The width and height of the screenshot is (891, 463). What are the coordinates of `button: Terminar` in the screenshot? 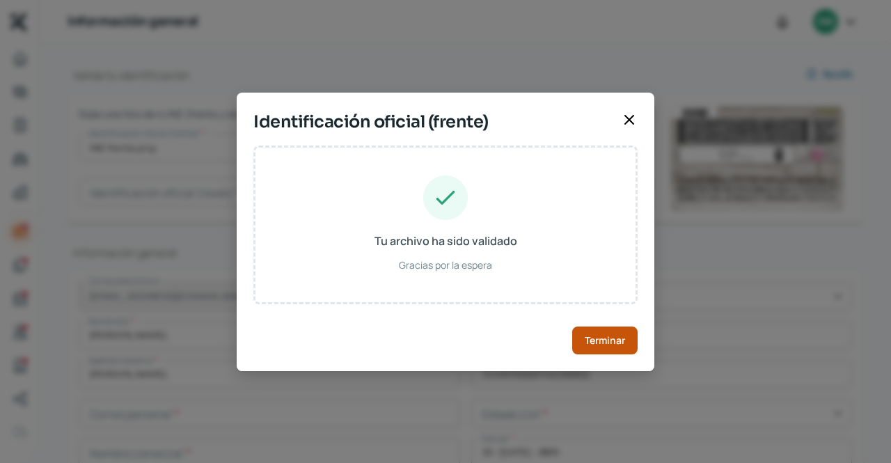 It's located at (605, 340).